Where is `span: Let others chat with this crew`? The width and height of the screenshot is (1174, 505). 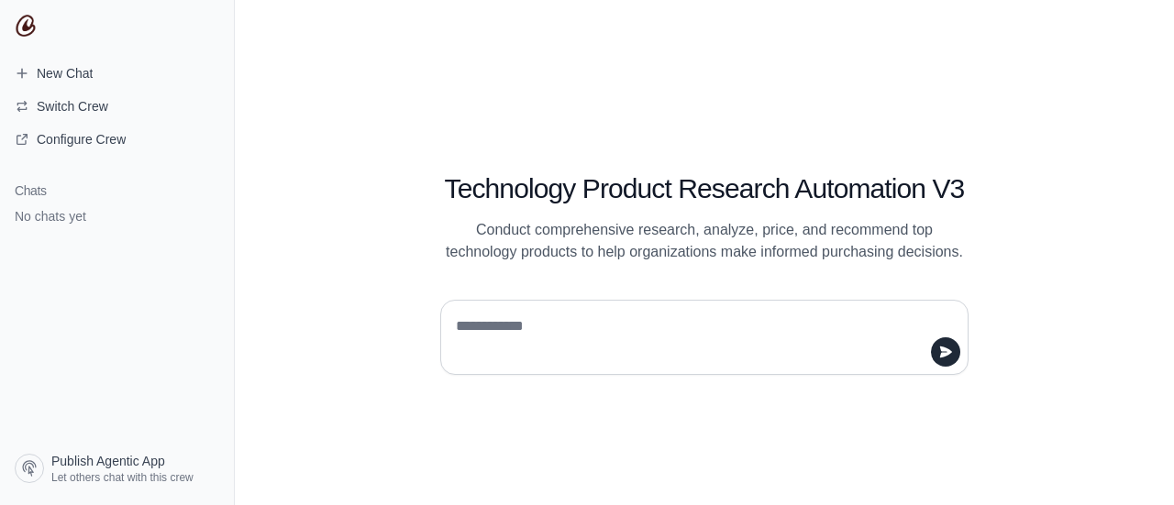
span: Let others chat with this crew is located at coordinates (122, 478).